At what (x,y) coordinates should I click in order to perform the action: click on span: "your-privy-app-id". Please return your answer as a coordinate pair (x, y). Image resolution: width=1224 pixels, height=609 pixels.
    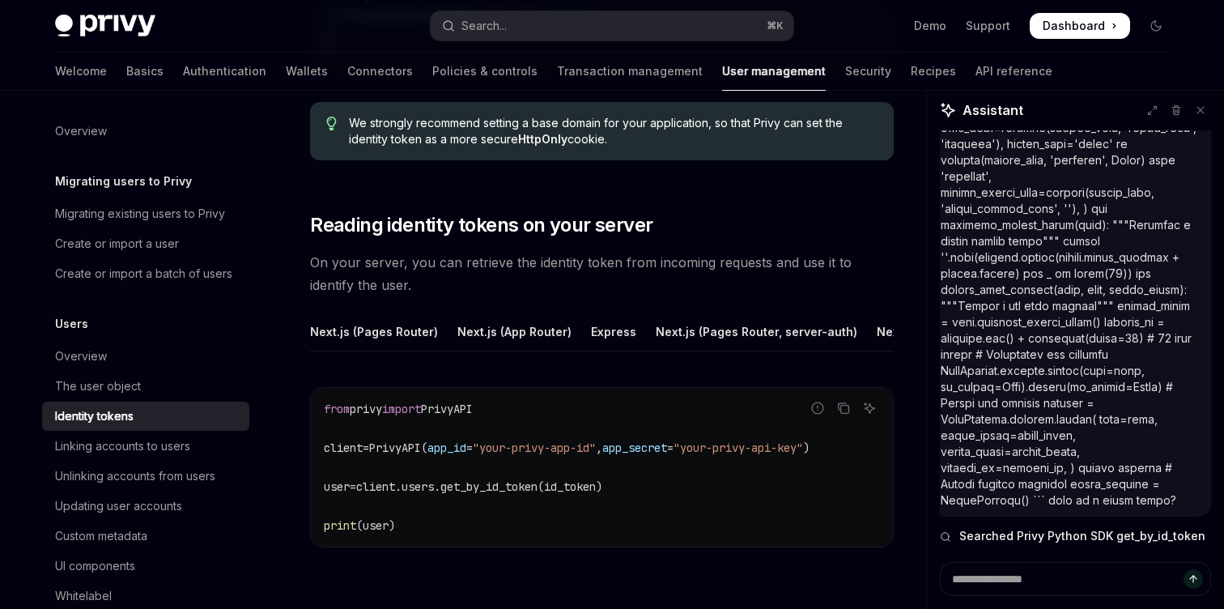
    Looking at the image, I should click on (534, 447).